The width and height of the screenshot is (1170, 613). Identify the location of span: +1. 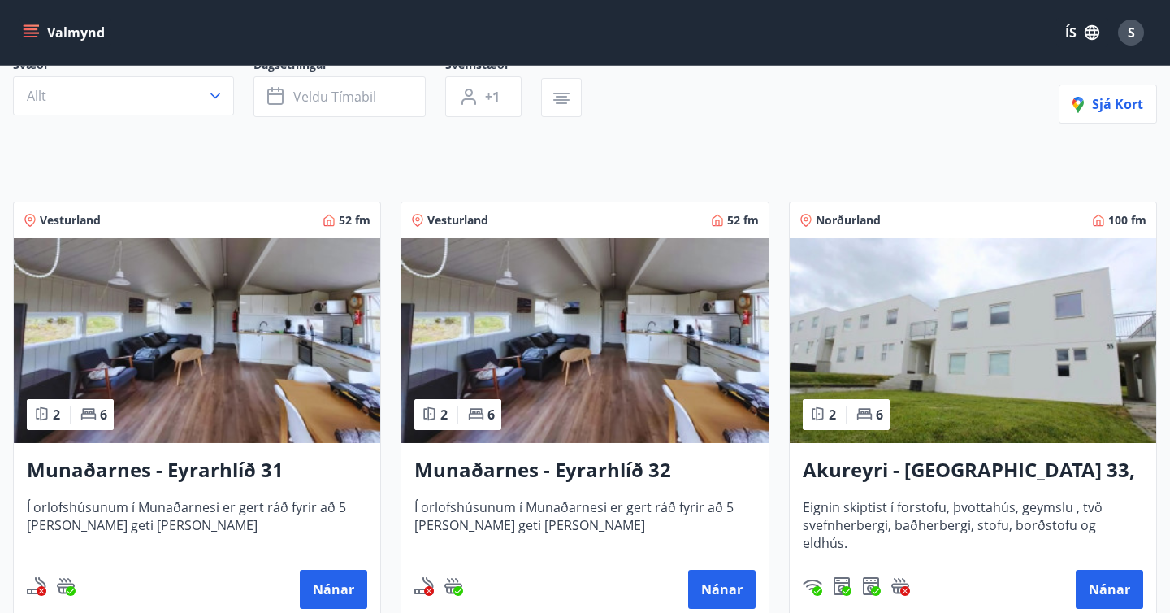
(492, 97).